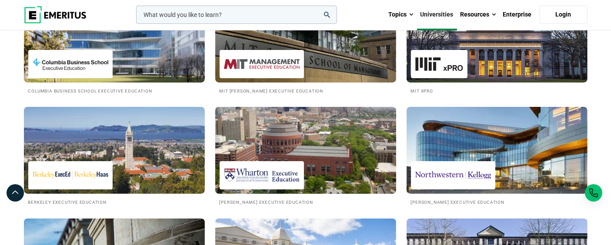 This screenshot has height=245, width=611. Describe the element at coordinates (439, 64) in the screenshot. I see `img: MIT xPRO` at that location.